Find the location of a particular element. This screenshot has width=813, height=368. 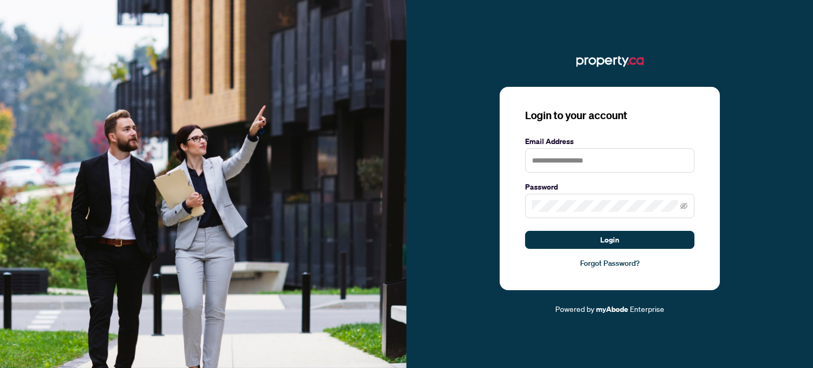

span: Enterprise is located at coordinates (647, 309).